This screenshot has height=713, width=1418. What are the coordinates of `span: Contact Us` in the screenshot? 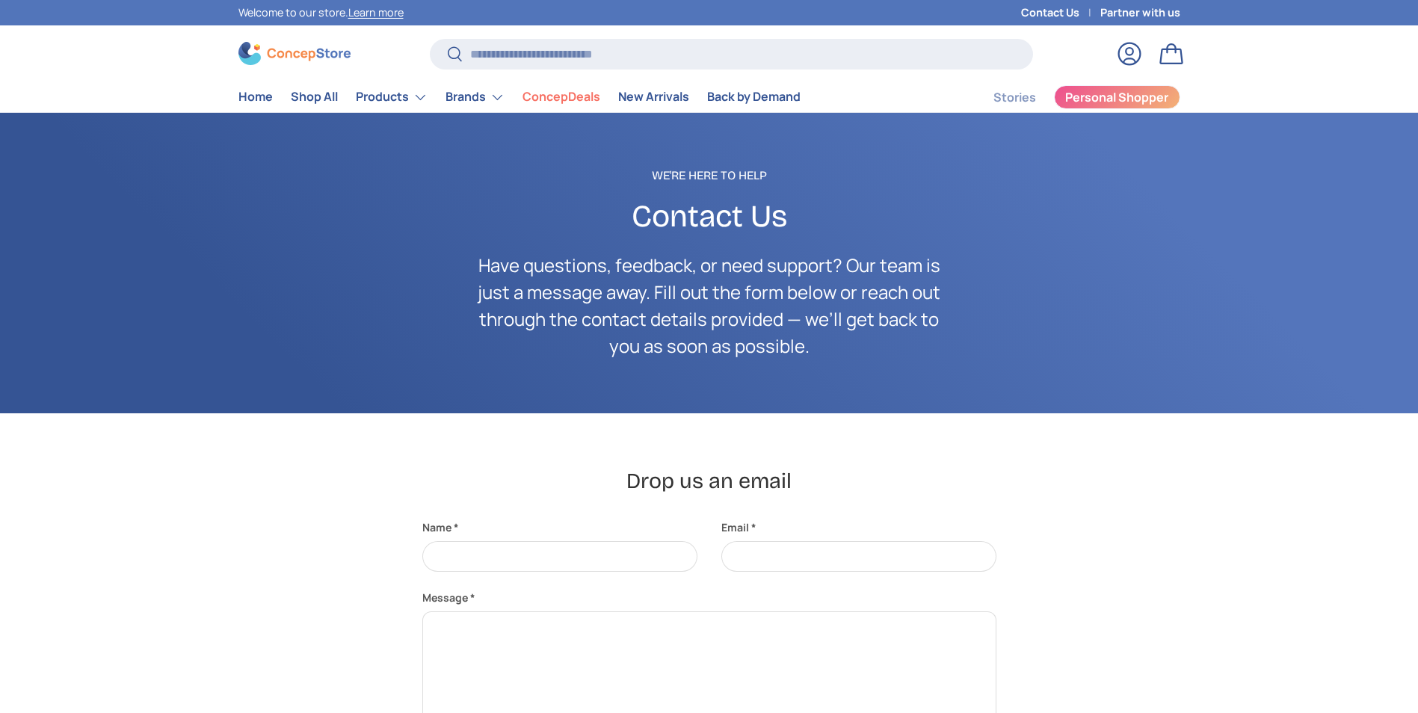 It's located at (709, 217).